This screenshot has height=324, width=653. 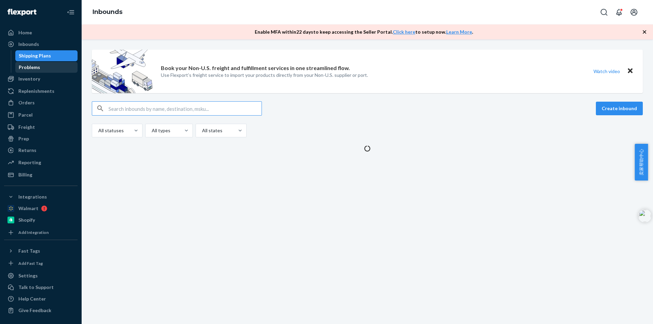 What do you see at coordinates (27, 103) in the screenshot?
I see `div: Orders` at bounding box center [27, 103].